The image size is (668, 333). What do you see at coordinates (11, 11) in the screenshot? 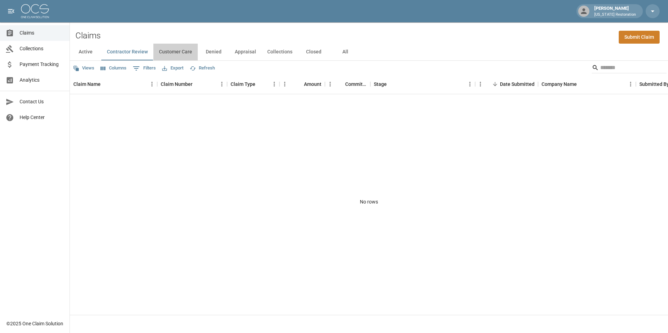
I see `button: open drawer` at bounding box center [11, 11].